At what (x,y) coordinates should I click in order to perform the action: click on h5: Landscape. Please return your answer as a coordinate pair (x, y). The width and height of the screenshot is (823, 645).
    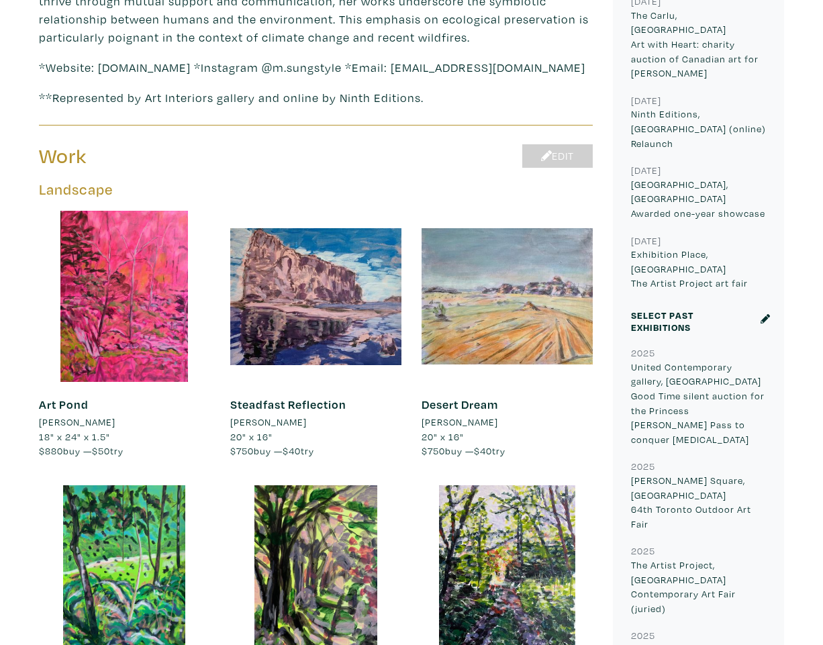
    Looking at the image, I should click on (316, 189).